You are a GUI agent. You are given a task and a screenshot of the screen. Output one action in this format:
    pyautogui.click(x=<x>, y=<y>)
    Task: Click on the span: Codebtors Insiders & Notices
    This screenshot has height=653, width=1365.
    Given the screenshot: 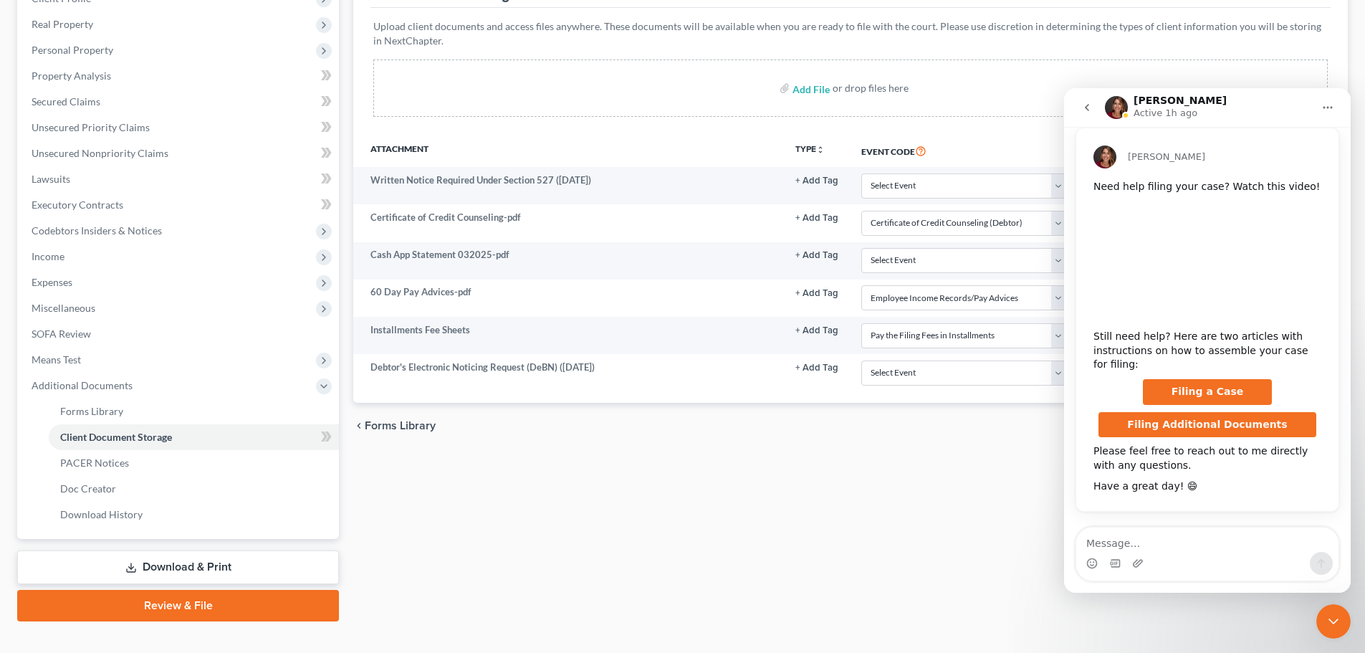 What is the action you would take?
    pyautogui.click(x=97, y=230)
    